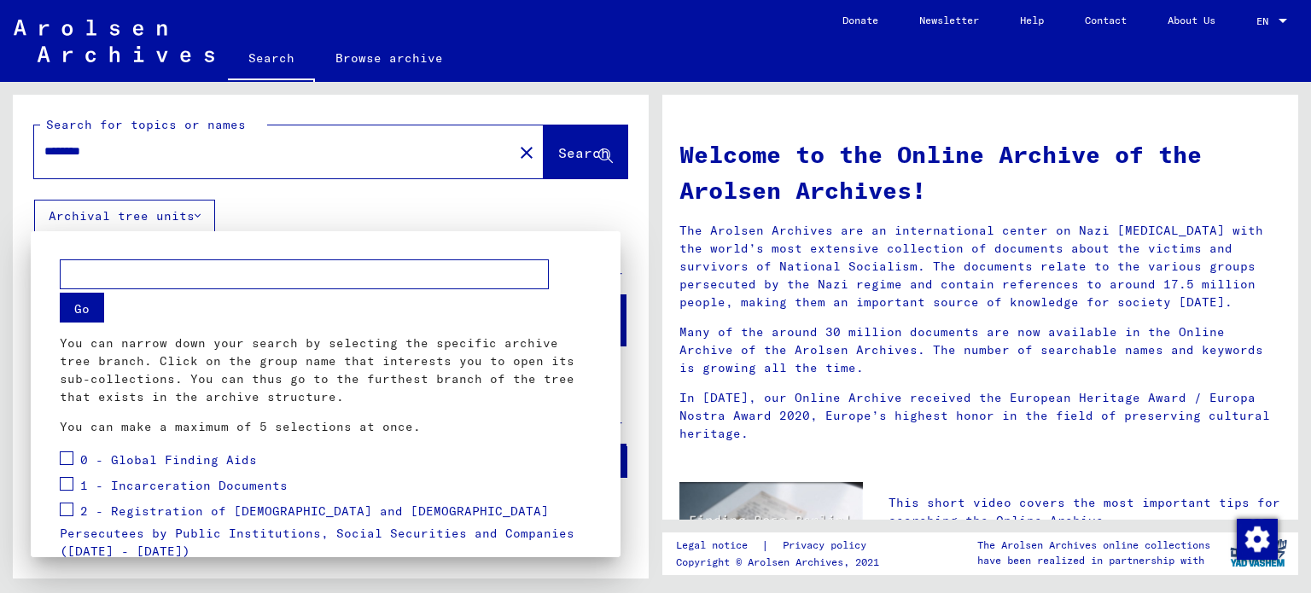 The width and height of the screenshot is (1311, 593). What do you see at coordinates (1257, 539) in the screenshot?
I see `img: Change consent` at bounding box center [1257, 539].